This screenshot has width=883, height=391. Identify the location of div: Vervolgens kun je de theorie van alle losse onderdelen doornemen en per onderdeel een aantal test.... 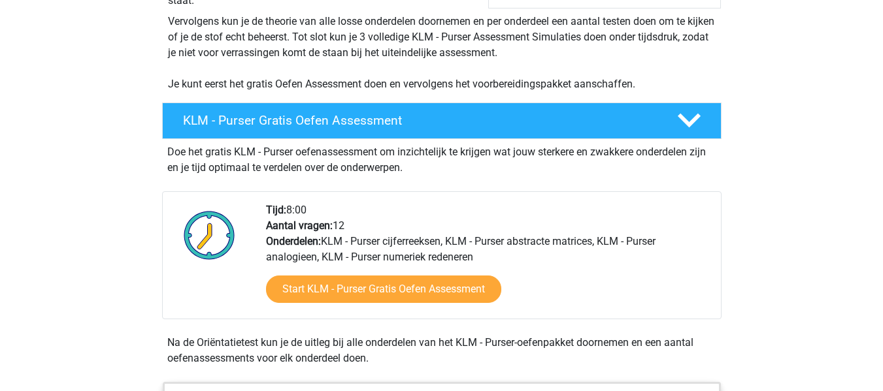
(442, 53).